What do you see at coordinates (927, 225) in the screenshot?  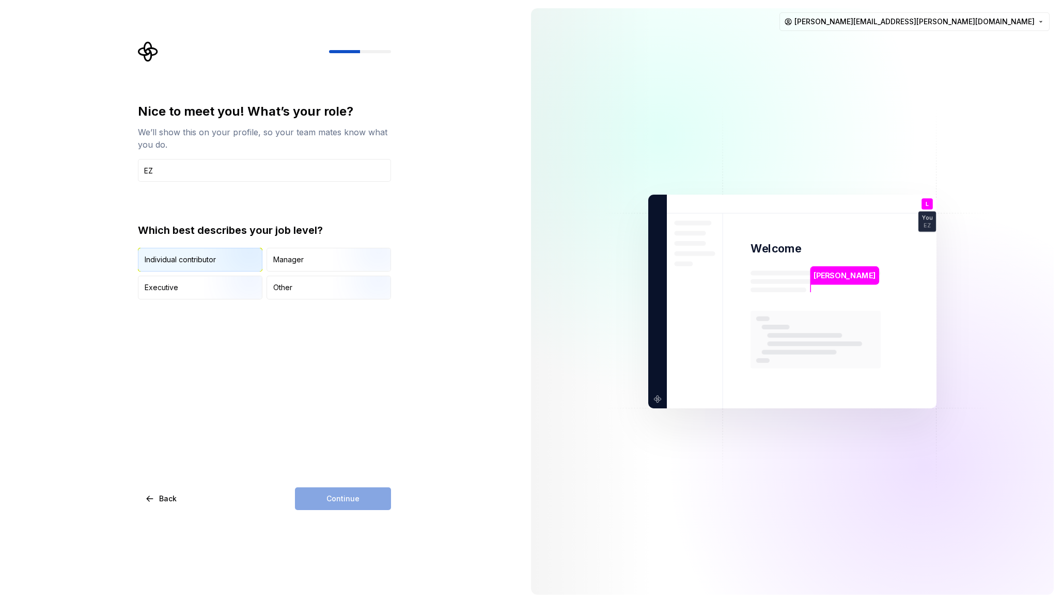 I see `p: EZ` at bounding box center [927, 225].